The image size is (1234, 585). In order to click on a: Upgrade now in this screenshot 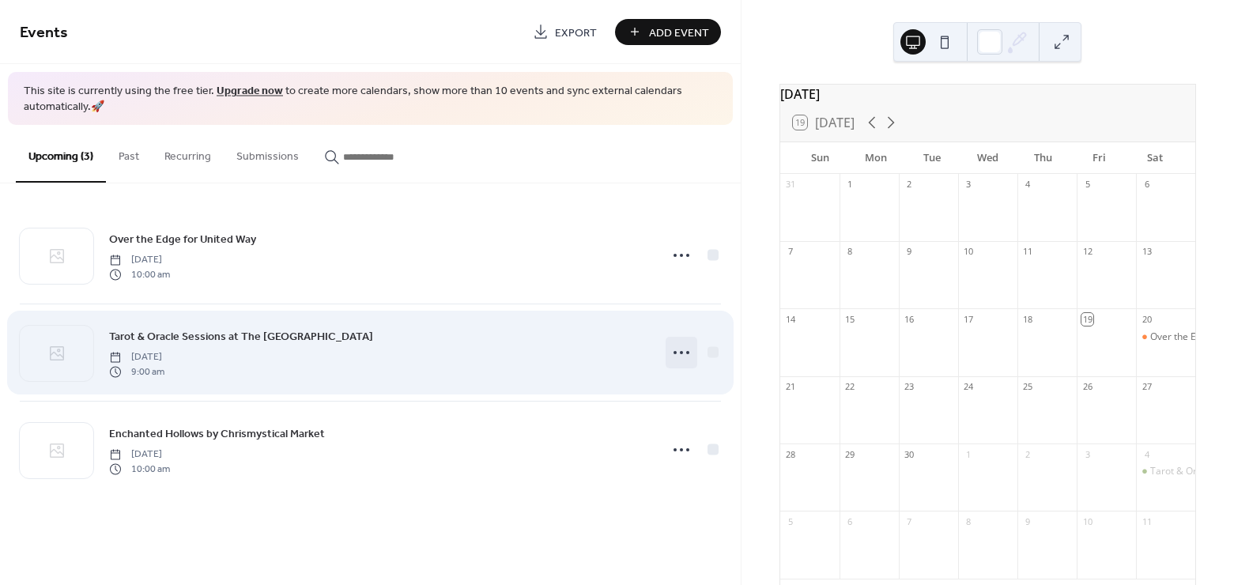, I will do `click(250, 91)`.